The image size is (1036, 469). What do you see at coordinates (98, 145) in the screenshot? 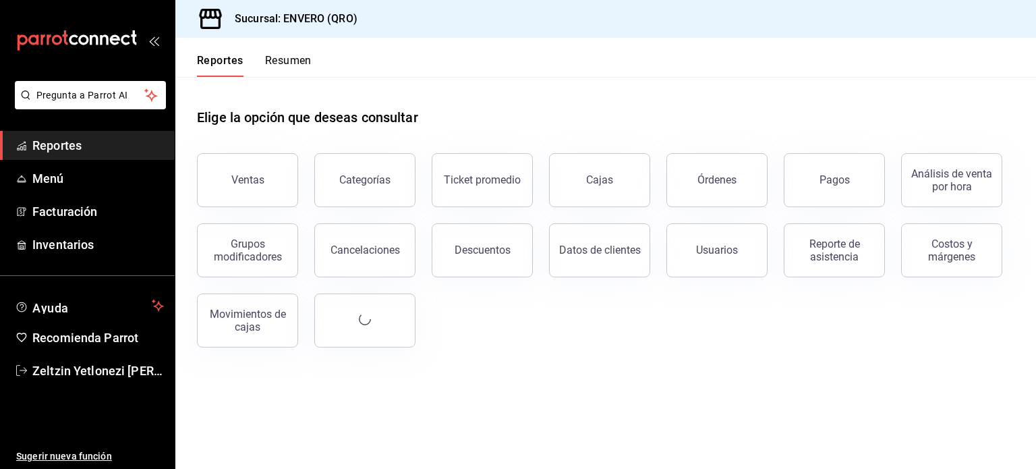
I see `span: Reportes` at bounding box center [98, 145].